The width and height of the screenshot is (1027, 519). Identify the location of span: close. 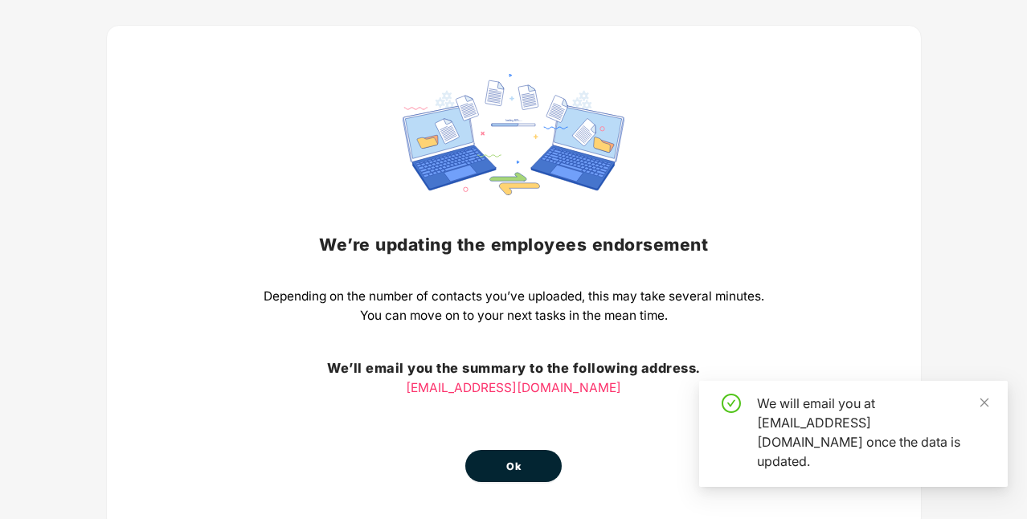
(985, 403).